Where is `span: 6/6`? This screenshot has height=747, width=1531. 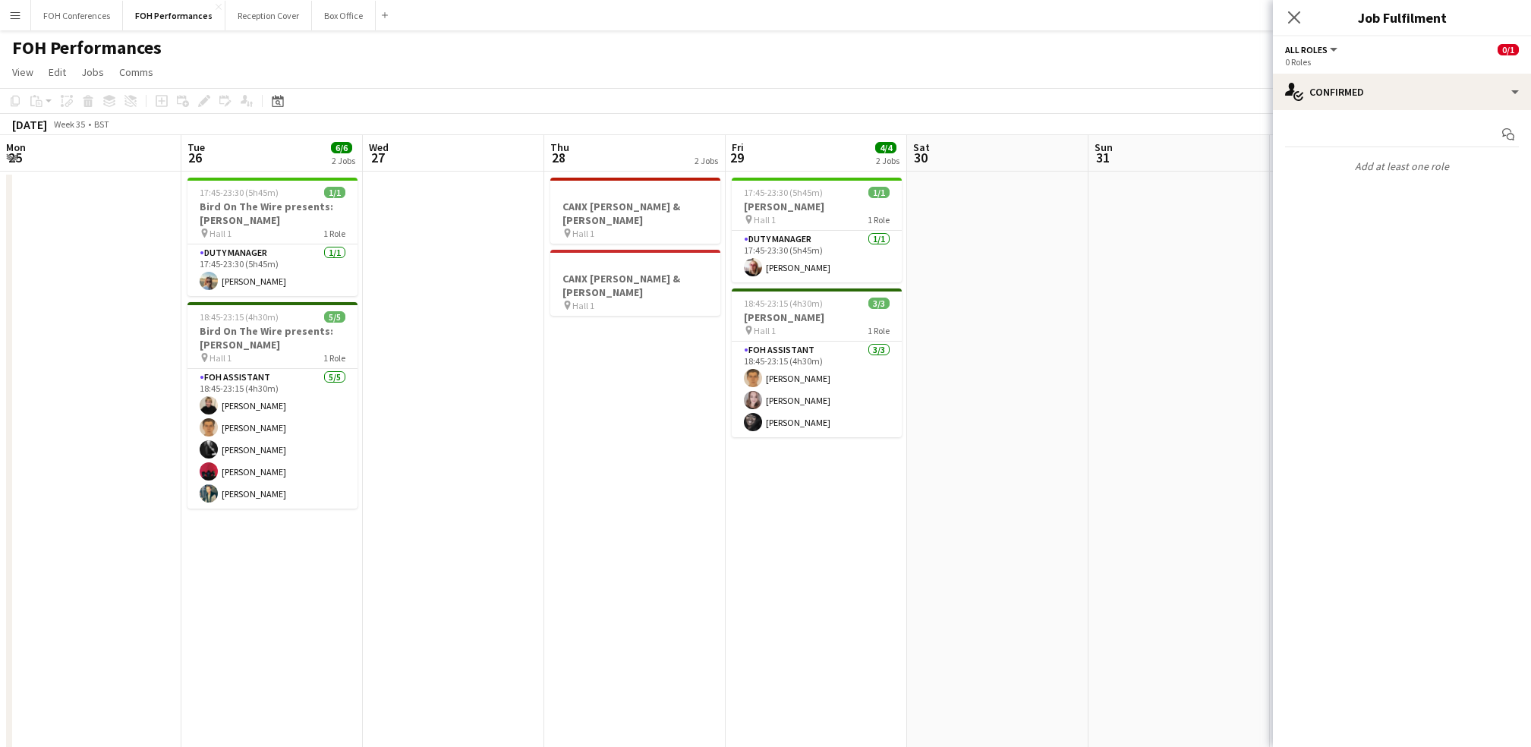 span: 6/6 is located at coordinates (342, 147).